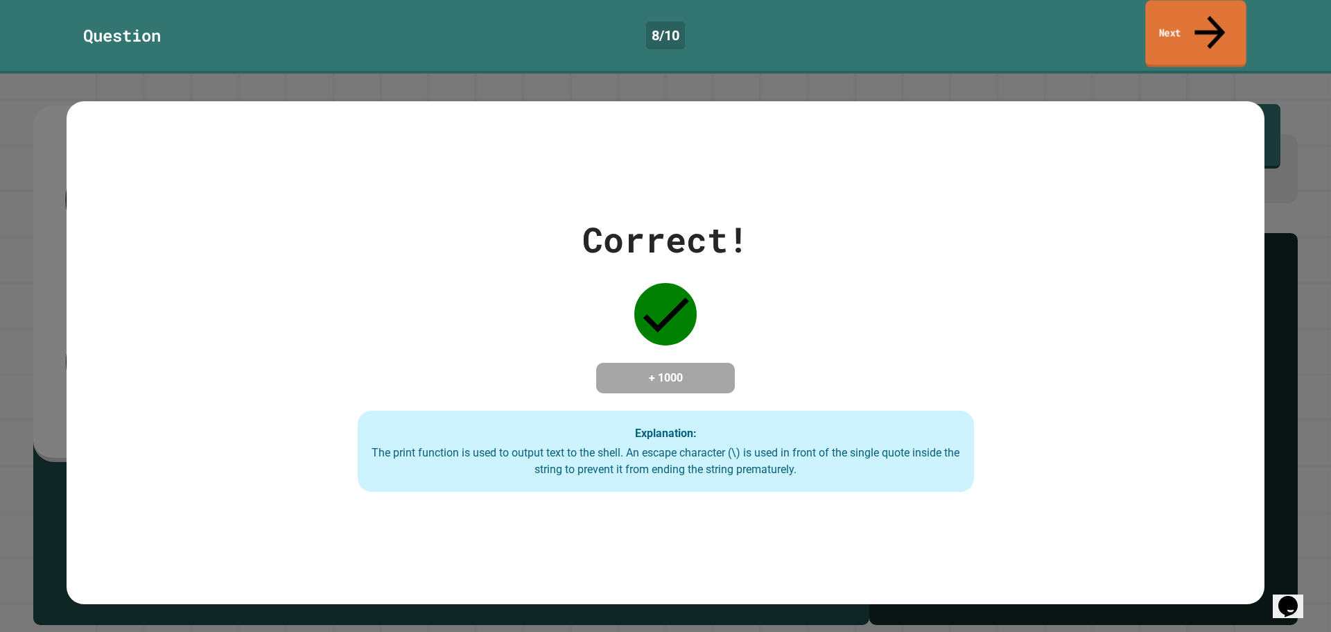 The height and width of the screenshot is (632, 1331). What do you see at coordinates (666, 35) in the screenshot?
I see `div: 8 / 10` at bounding box center [666, 35].